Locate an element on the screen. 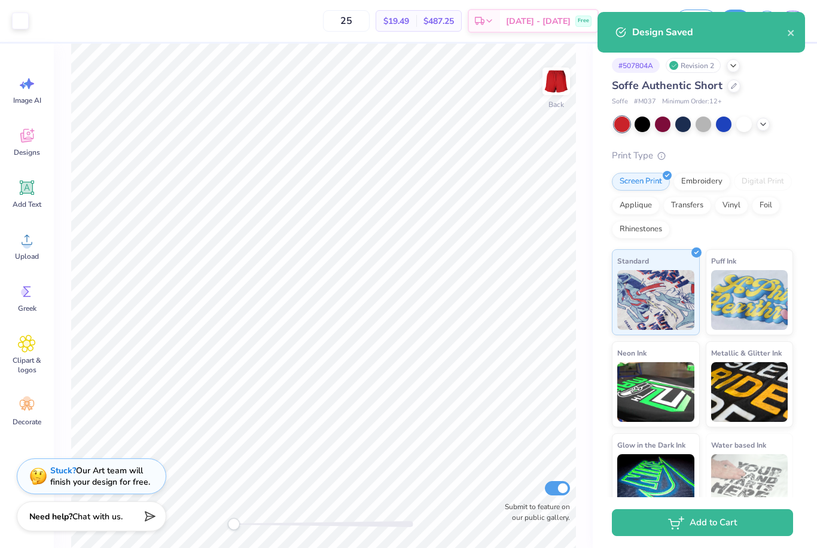  div: Print Type is located at coordinates (702, 155).